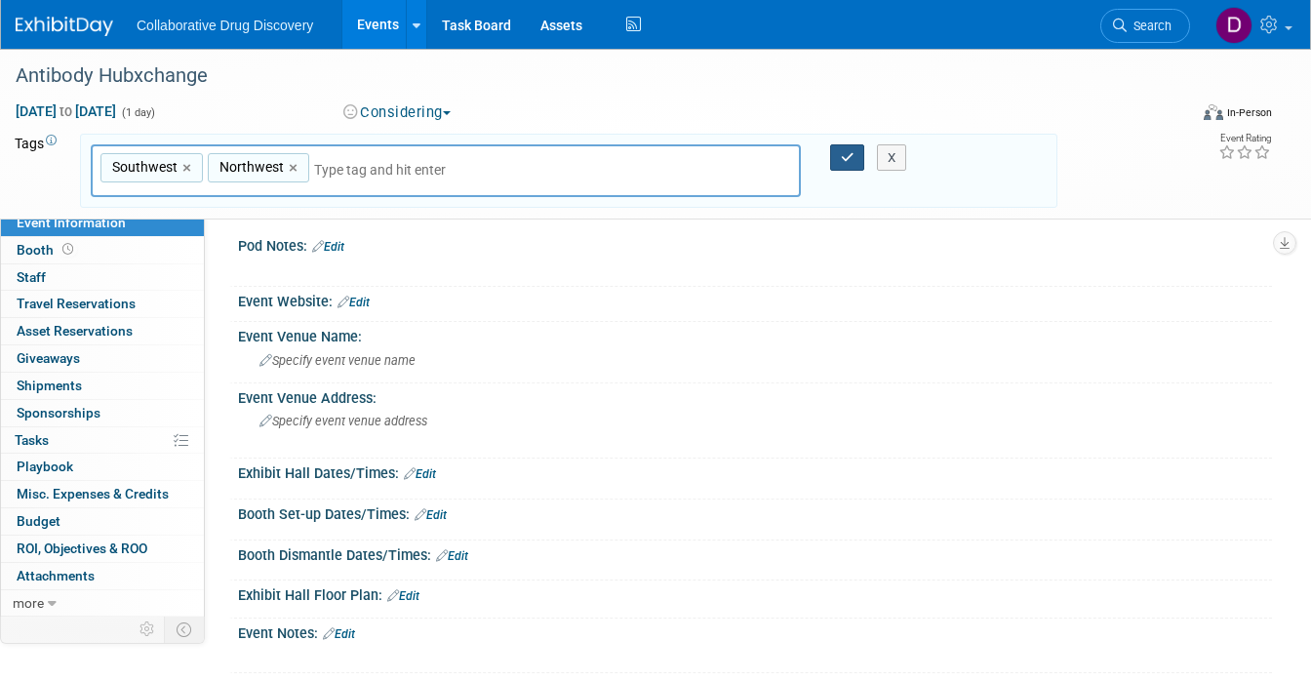  What do you see at coordinates (755, 631) in the screenshot?
I see `div: Event Notes:` at bounding box center [755, 631].